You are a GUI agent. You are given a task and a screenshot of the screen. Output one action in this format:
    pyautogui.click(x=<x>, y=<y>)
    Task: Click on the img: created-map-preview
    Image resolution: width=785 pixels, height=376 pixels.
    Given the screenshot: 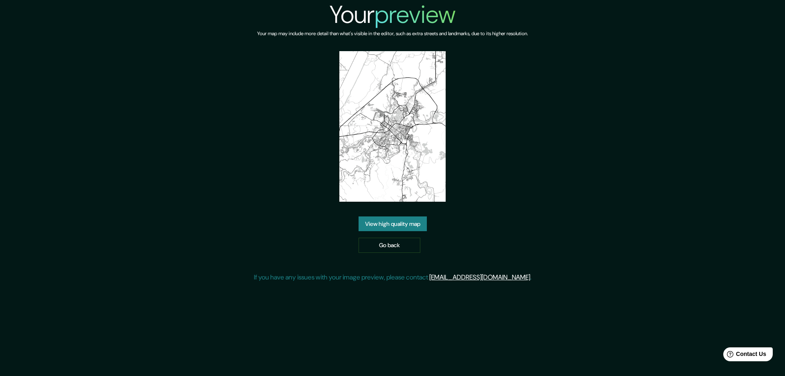 What is the action you would take?
    pyautogui.click(x=392, y=126)
    